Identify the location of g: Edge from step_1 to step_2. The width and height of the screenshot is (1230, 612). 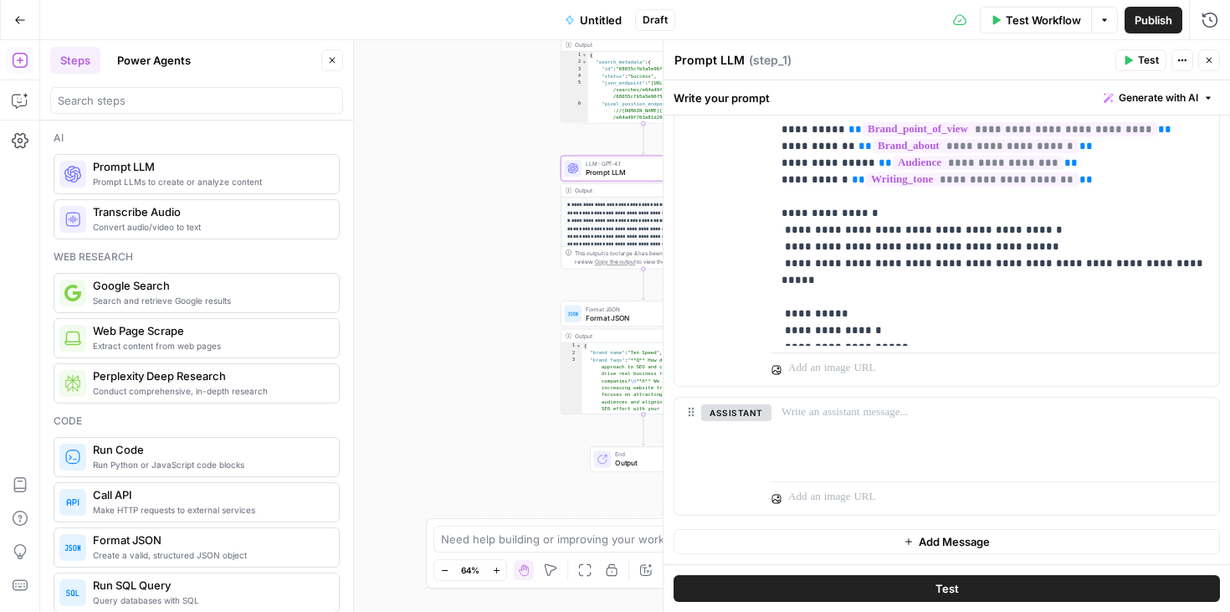
(643, 284).